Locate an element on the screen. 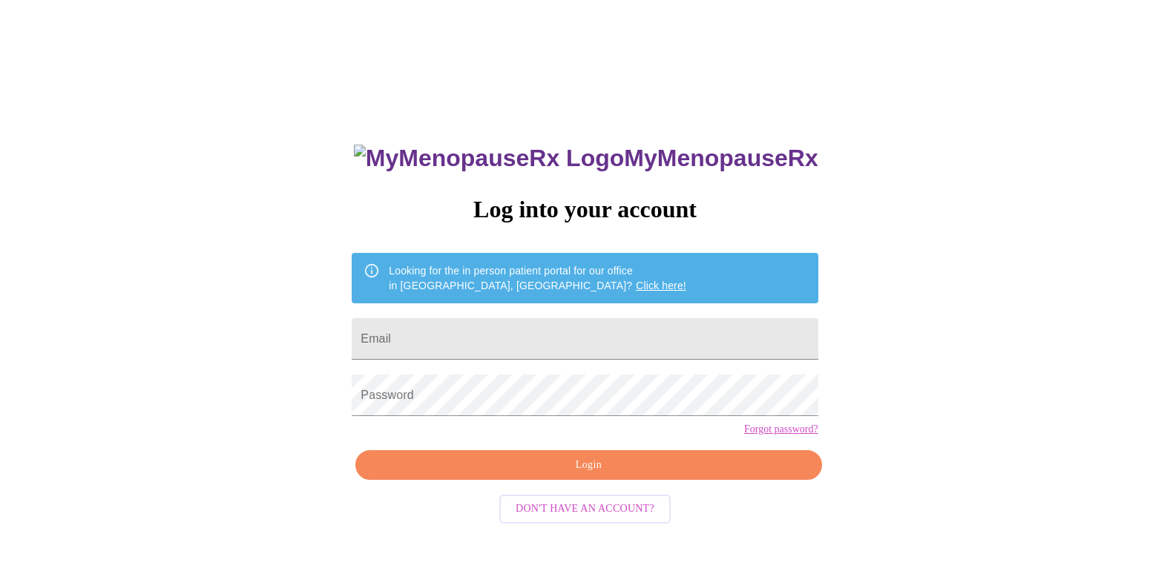 The width and height of the screenshot is (1170, 574). a: Forgot password? is located at coordinates (781, 429).